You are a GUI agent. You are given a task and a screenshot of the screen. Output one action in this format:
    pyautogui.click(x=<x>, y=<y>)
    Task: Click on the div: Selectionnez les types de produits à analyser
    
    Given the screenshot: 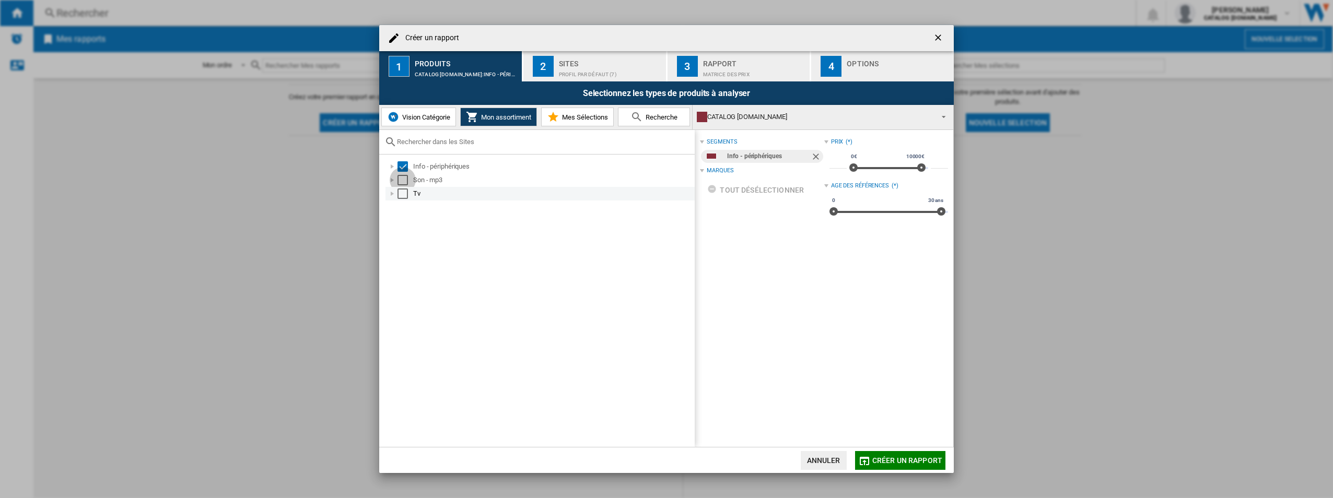 What is the action you would take?
    pyautogui.click(x=666, y=93)
    